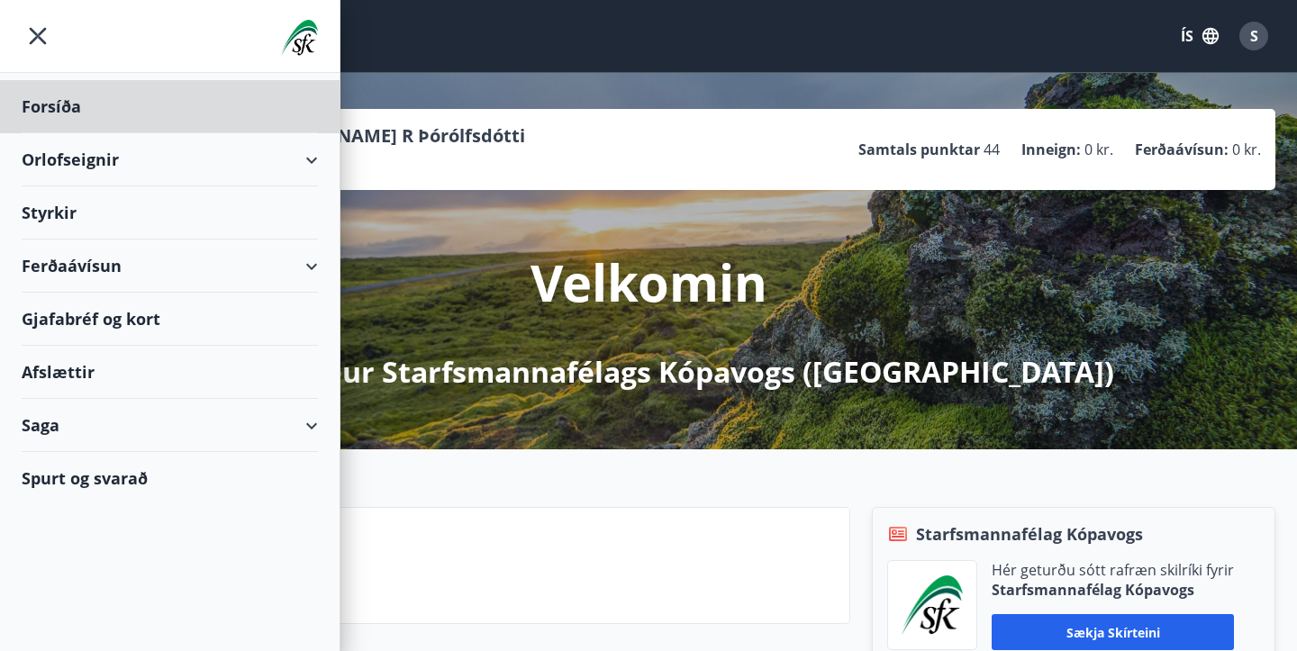 The height and width of the screenshot is (651, 1297). What do you see at coordinates (38, 36) in the screenshot?
I see `button: menu` at bounding box center [38, 36].